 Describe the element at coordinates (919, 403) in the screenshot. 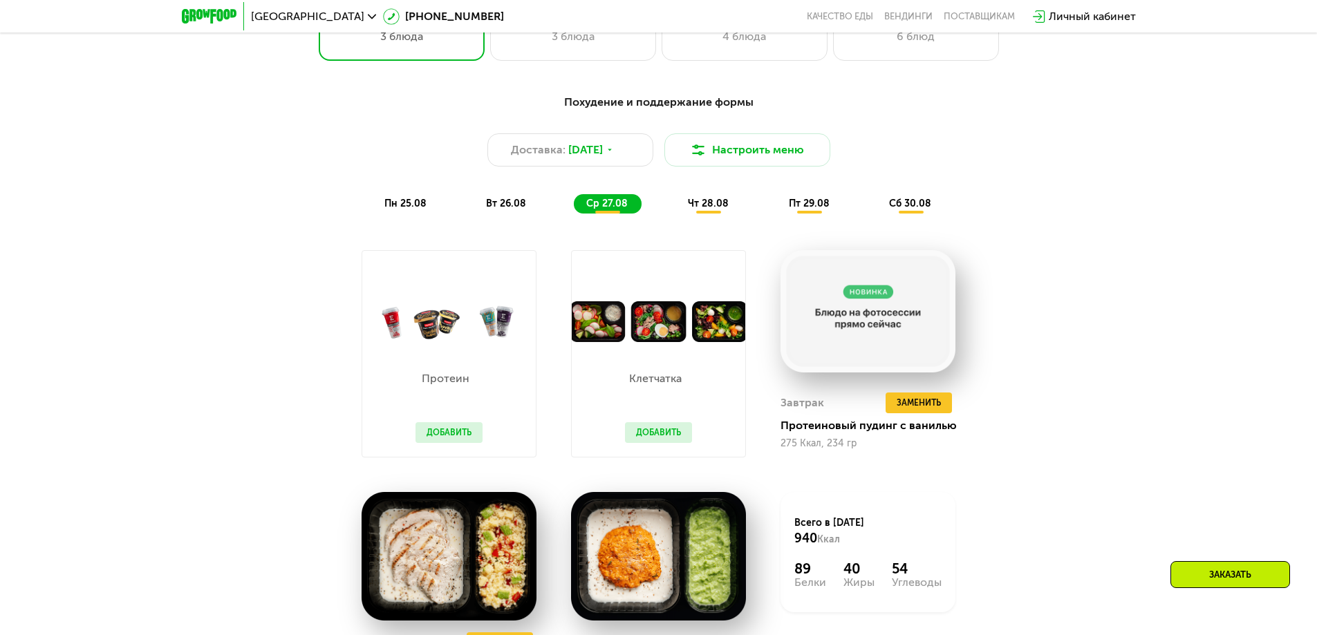

I see `span: Заменить` at that location.